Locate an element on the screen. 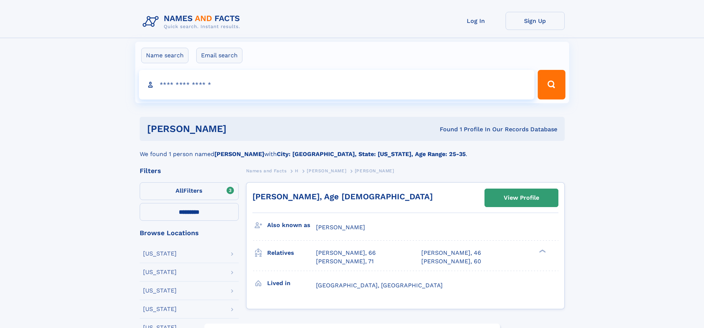 Image resolution: width=704 pixels, height=328 pixels. div: We found 1 person named with . is located at coordinates (352, 150).